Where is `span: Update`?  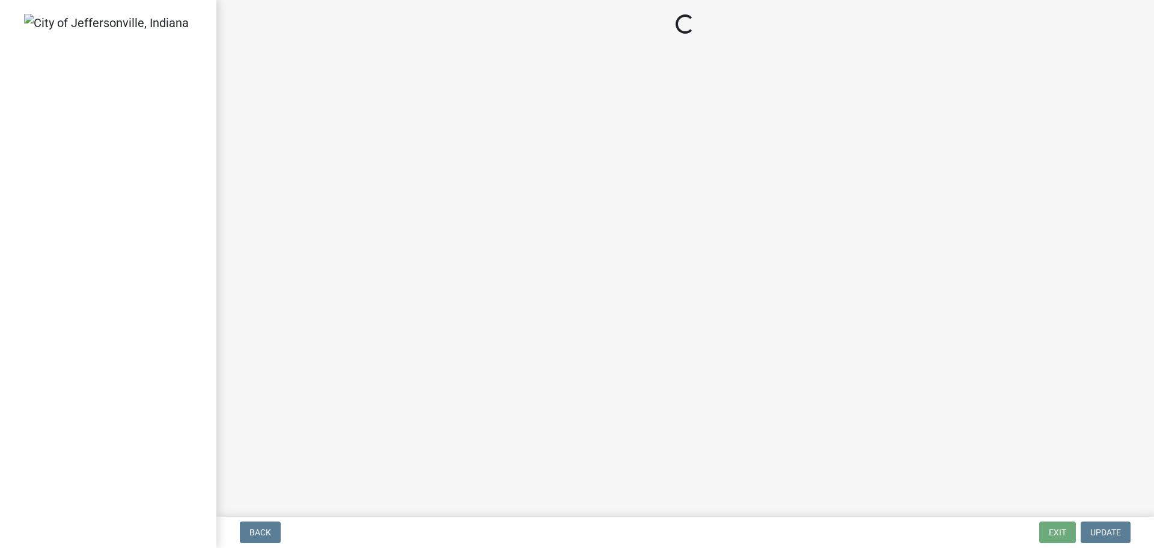
span: Update is located at coordinates (1106, 532).